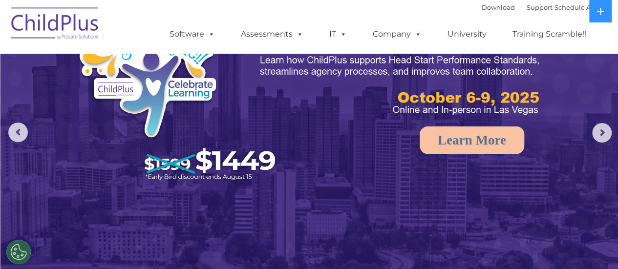 This screenshot has height=269, width=618. What do you see at coordinates (156, 108) in the screenshot?
I see `span: Phone number` at bounding box center [156, 108].